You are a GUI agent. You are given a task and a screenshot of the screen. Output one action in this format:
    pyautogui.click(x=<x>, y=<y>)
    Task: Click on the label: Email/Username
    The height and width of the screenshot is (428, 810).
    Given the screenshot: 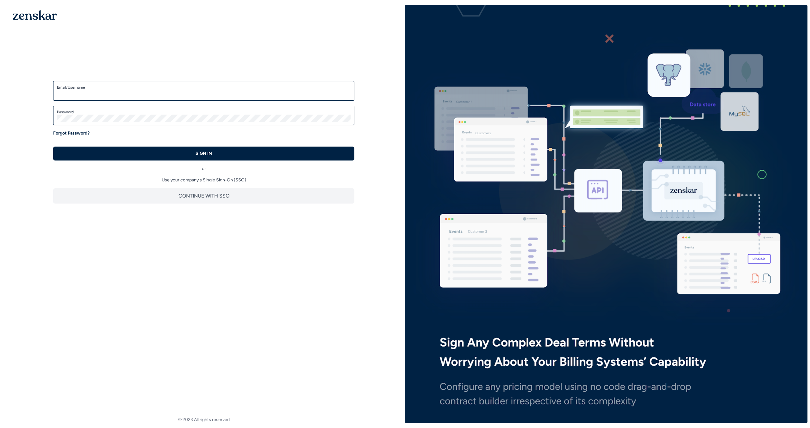 What is the action you would take?
    pyautogui.click(x=204, y=87)
    